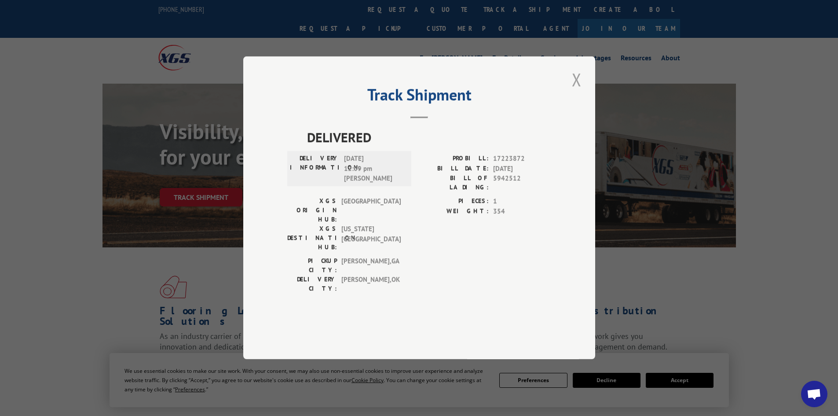 This screenshot has height=416, width=838. Describe the element at coordinates (454, 211) in the screenshot. I see `label: WEIGHT:` at that location.